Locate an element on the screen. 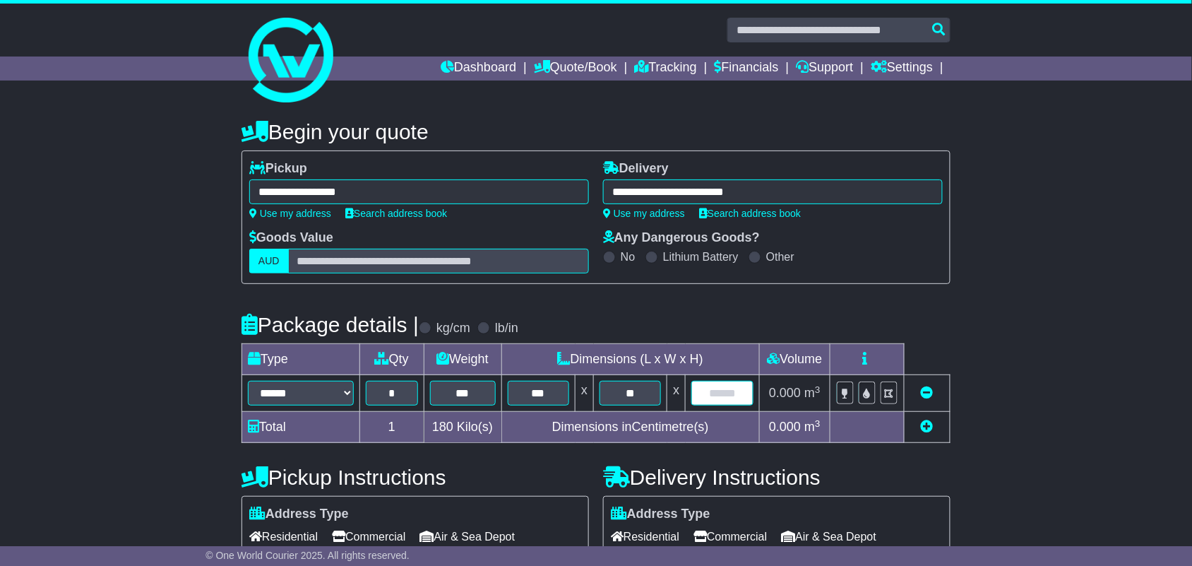 This screenshot has width=1192, height=566. td: Type is located at coordinates (301, 360).